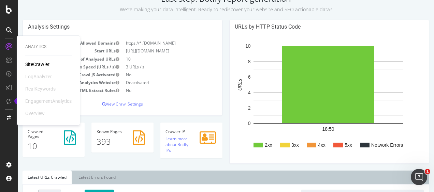 This screenshot has width=434, height=192. I want to click on a: LogAnalyzer, so click(39, 77).